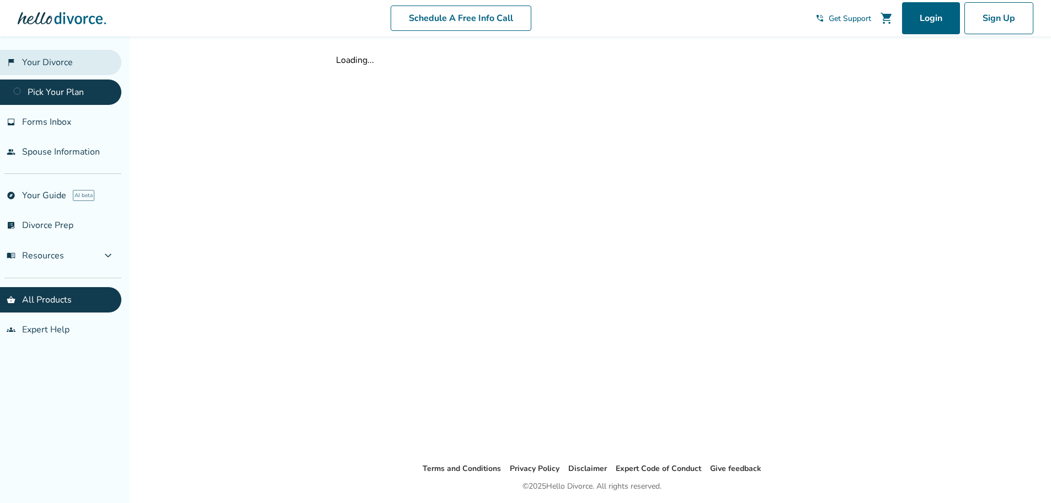 The image size is (1051, 503). Describe the element at coordinates (462, 468) in the screenshot. I see `a: Terms and Conditions` at that location.